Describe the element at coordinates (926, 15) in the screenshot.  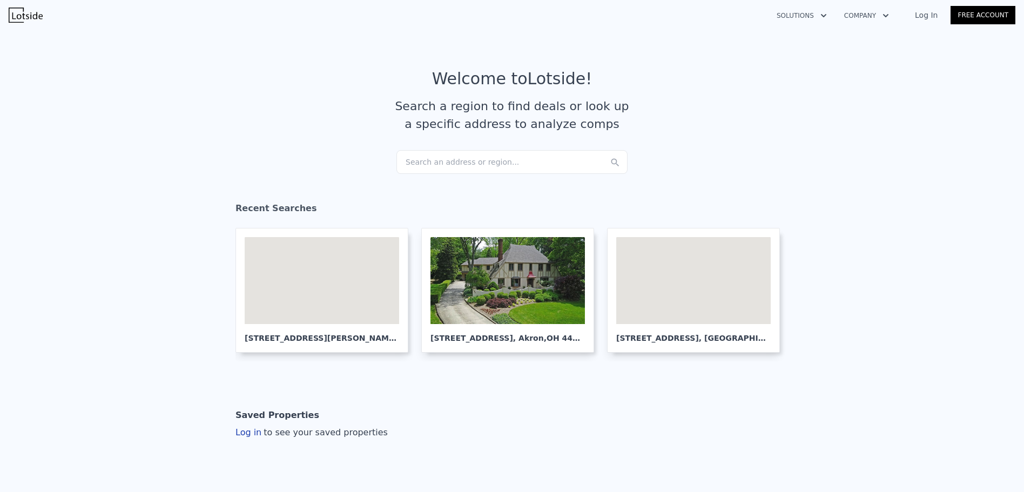
I see `a: Log In` at that location.